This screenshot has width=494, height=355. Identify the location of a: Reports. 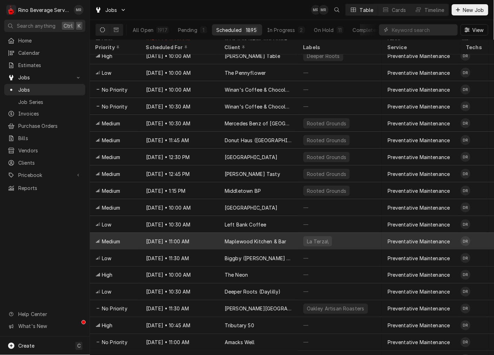
(45, 188).